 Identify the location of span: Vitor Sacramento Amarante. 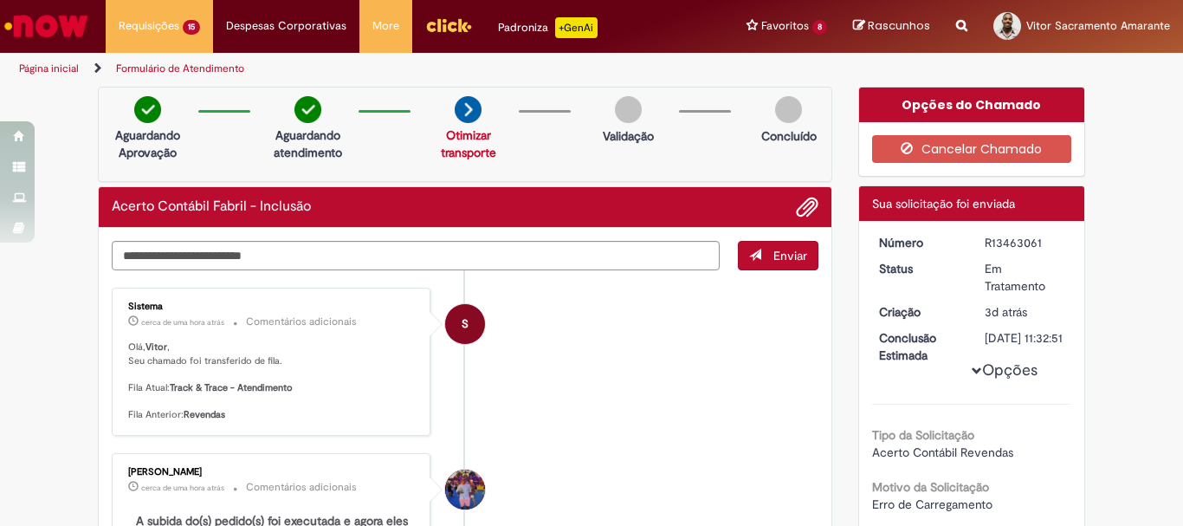
(1098, 25).